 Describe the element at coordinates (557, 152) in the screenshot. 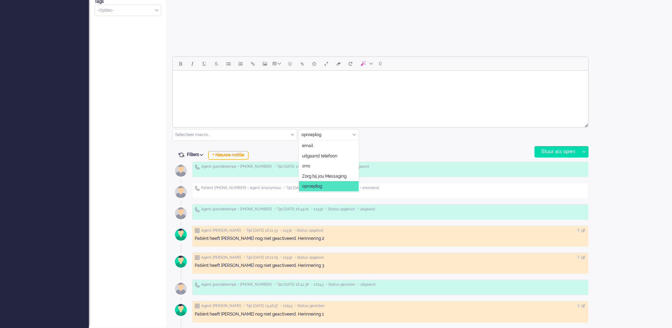

I see `div: Stuur als open` at that location.